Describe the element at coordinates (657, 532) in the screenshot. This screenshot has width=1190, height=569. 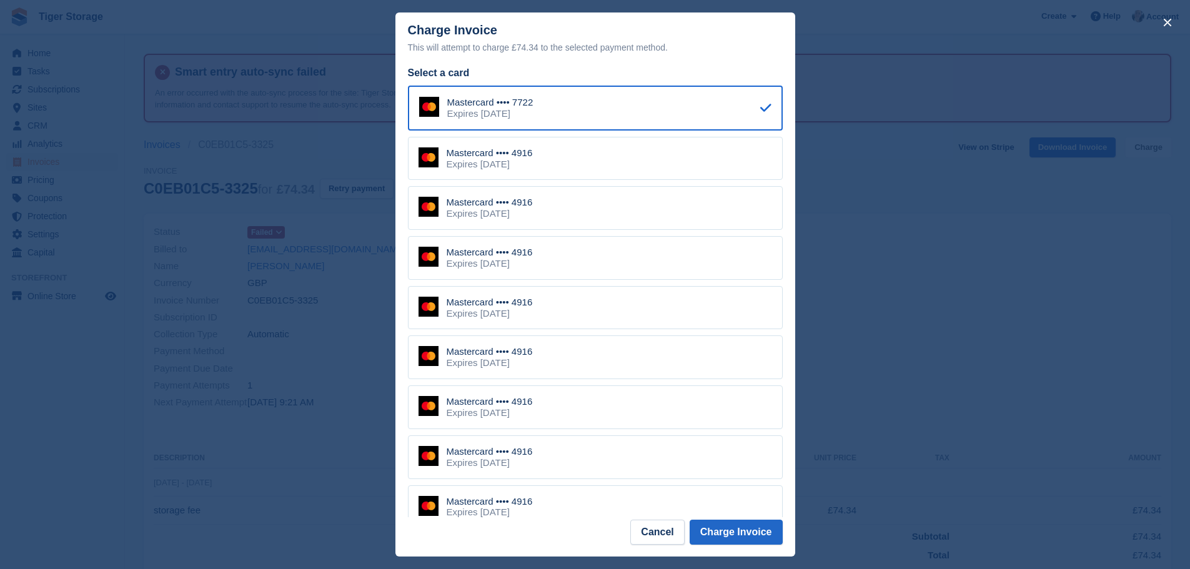
I see `button: Cancel` at that location.